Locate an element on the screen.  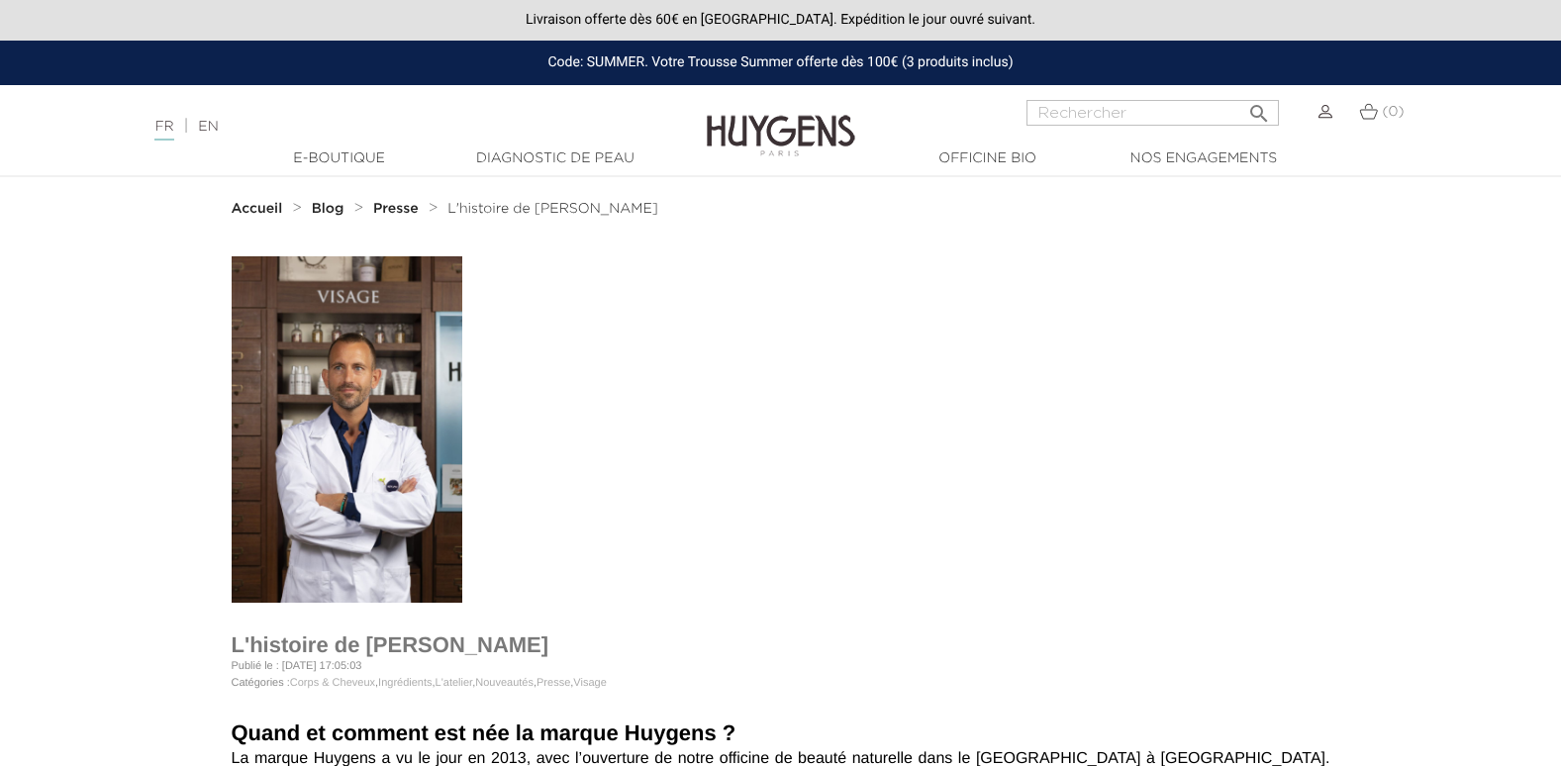
strong: Accueil is located at coordinates (257, 209).